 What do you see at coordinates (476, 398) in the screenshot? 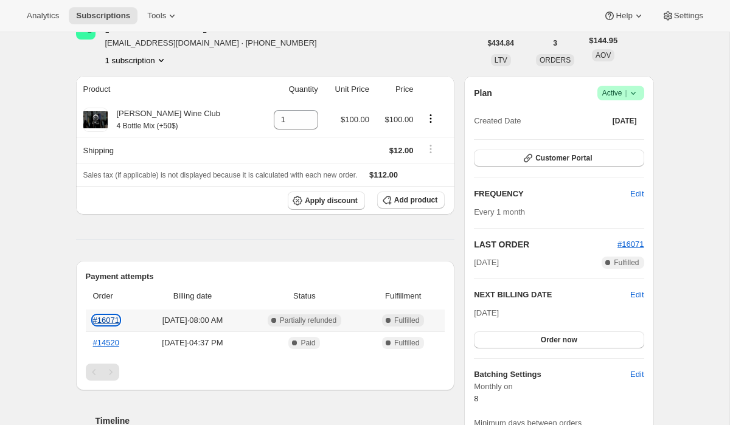
I see `span: 8` at bounding box center [476, 398].